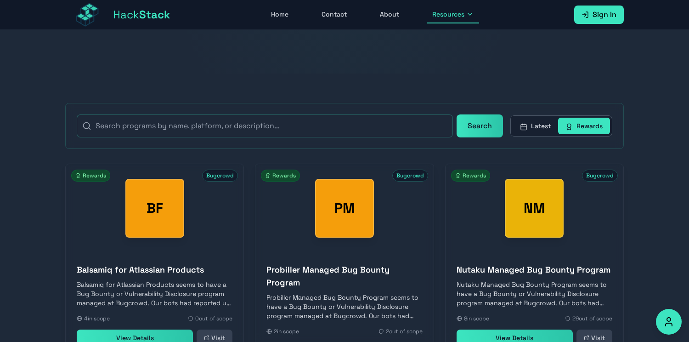  I want to click on span: 8 in scope, so click(477, 318).